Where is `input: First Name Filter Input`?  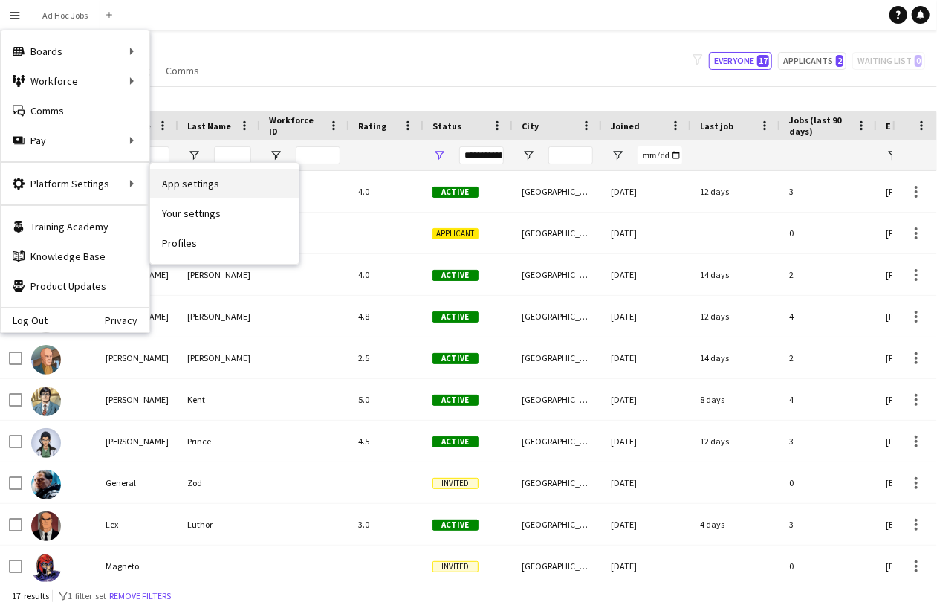
input: First Name Filter Input is located at coordinates (151, 155).